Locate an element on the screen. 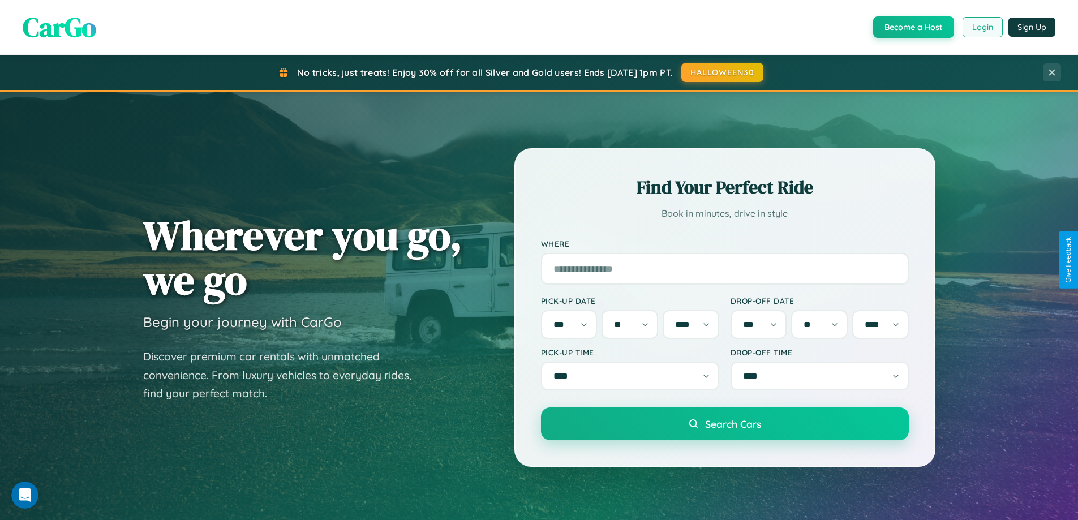 This screenshot has height=520, width=1078. div: Give Feedback is located at coordinates (1068, 260).